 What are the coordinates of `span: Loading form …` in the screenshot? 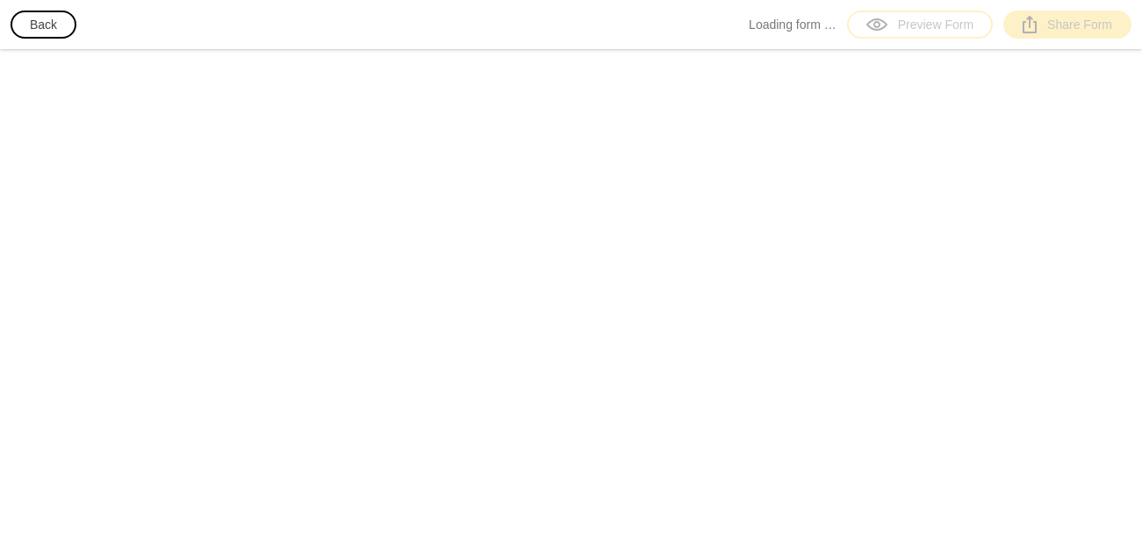 It's located at (793, 25).